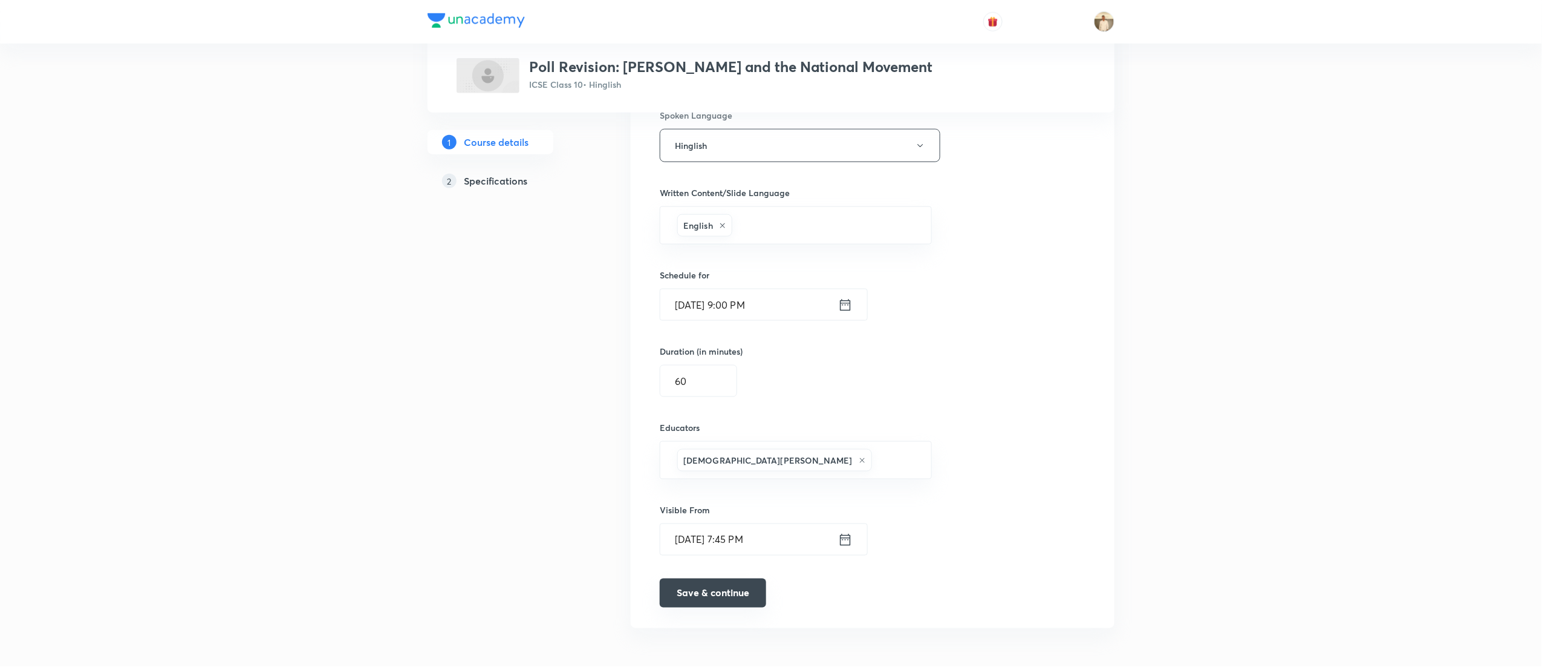  I want to click on img: avatar, so click(993, 22).